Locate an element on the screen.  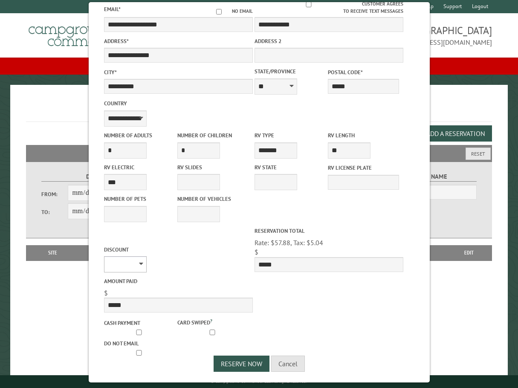
img: Campground Commander is located at coordinates (79, 33).